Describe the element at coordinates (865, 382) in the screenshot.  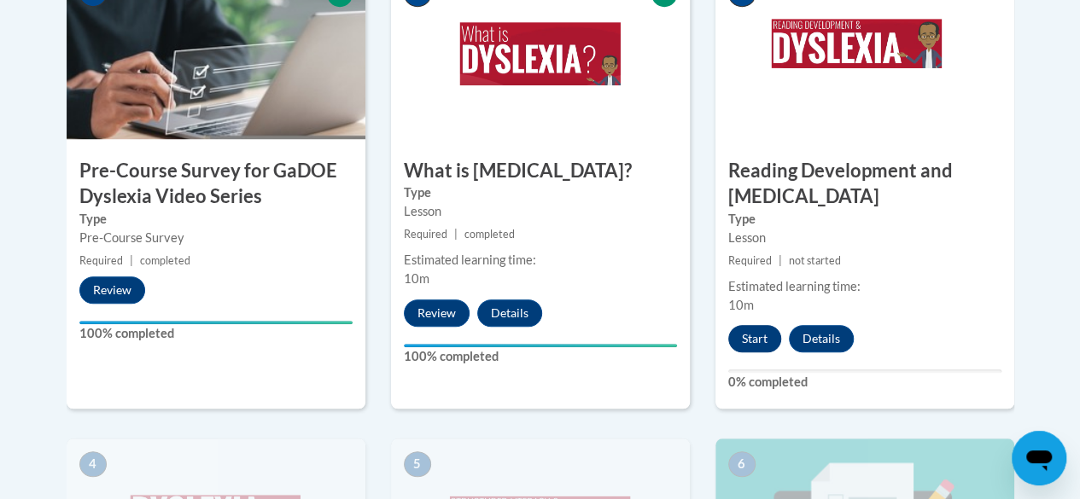
I see `label: 0% completed` at that location.